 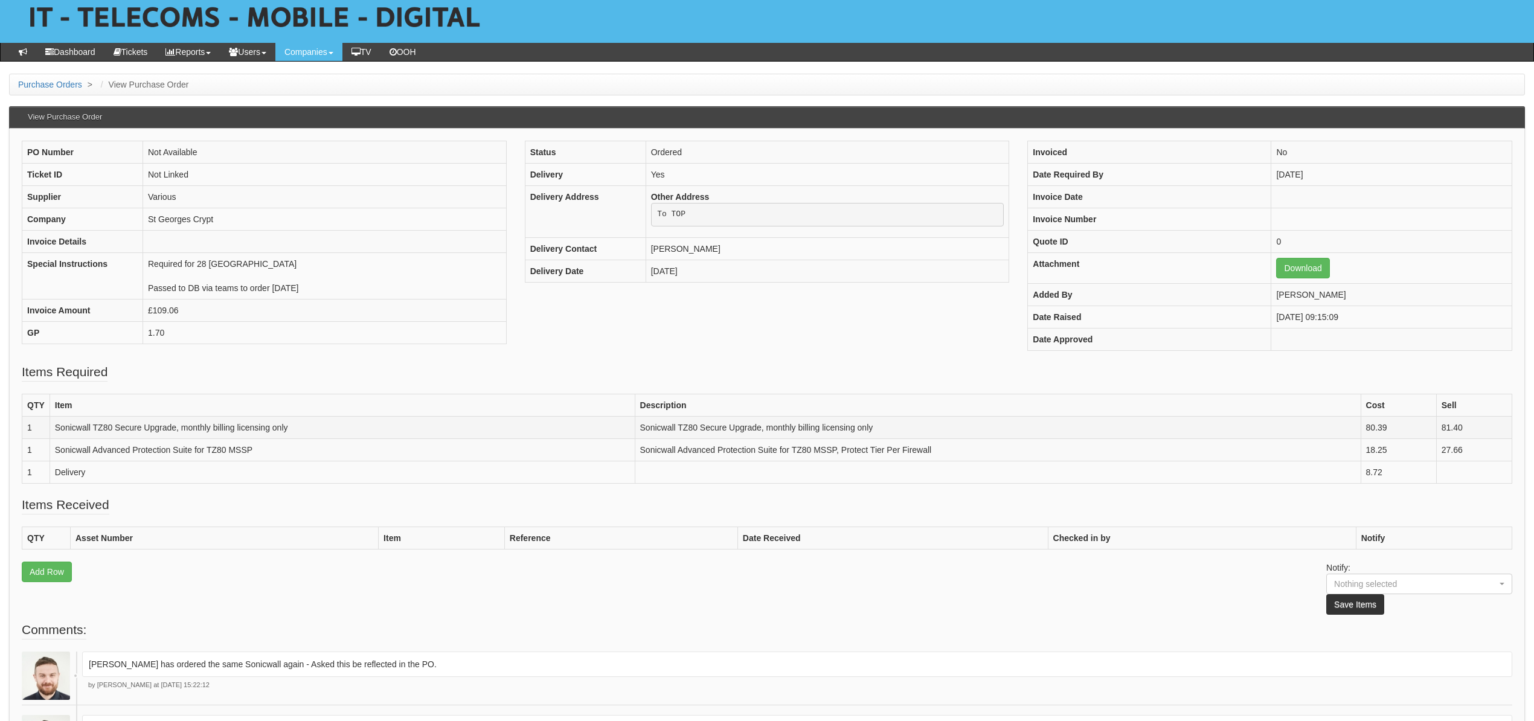 I want to click on td: Yes, so click(x=827, y=174).